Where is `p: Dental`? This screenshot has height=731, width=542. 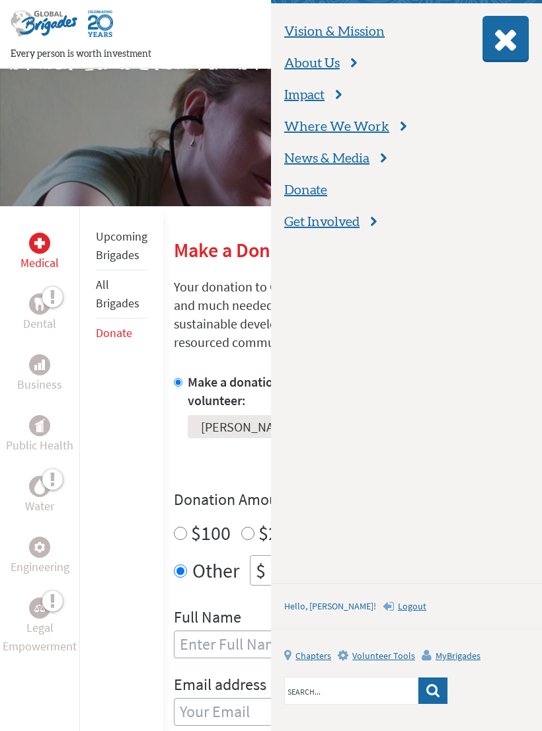
p: Dental is located at coordinates (40, 324).